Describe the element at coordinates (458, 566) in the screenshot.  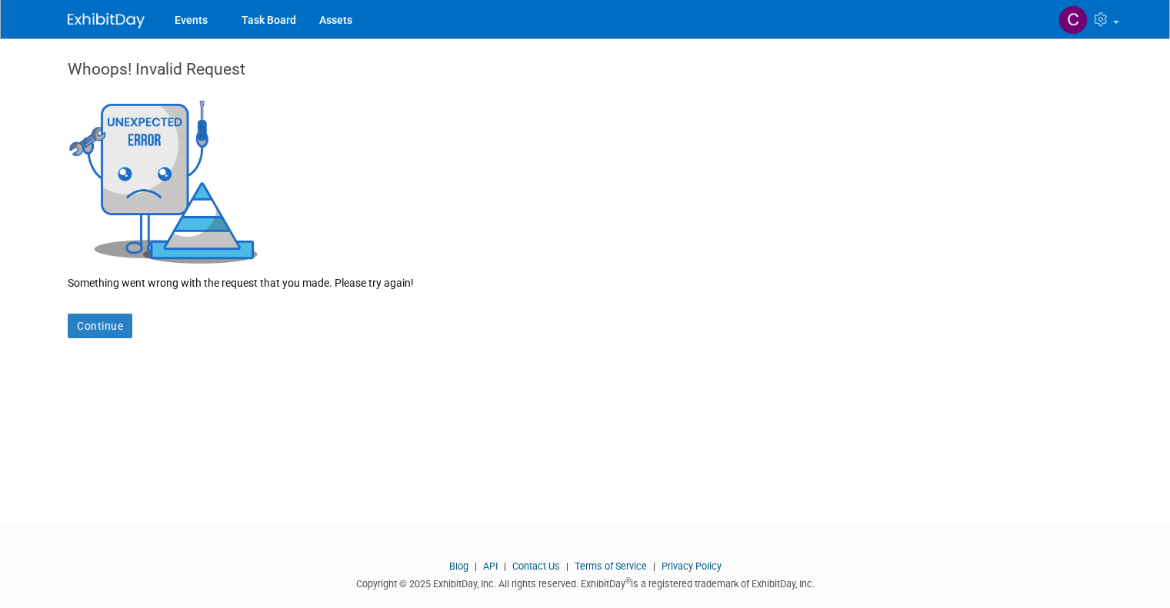
I see `a: Blog` at that location.